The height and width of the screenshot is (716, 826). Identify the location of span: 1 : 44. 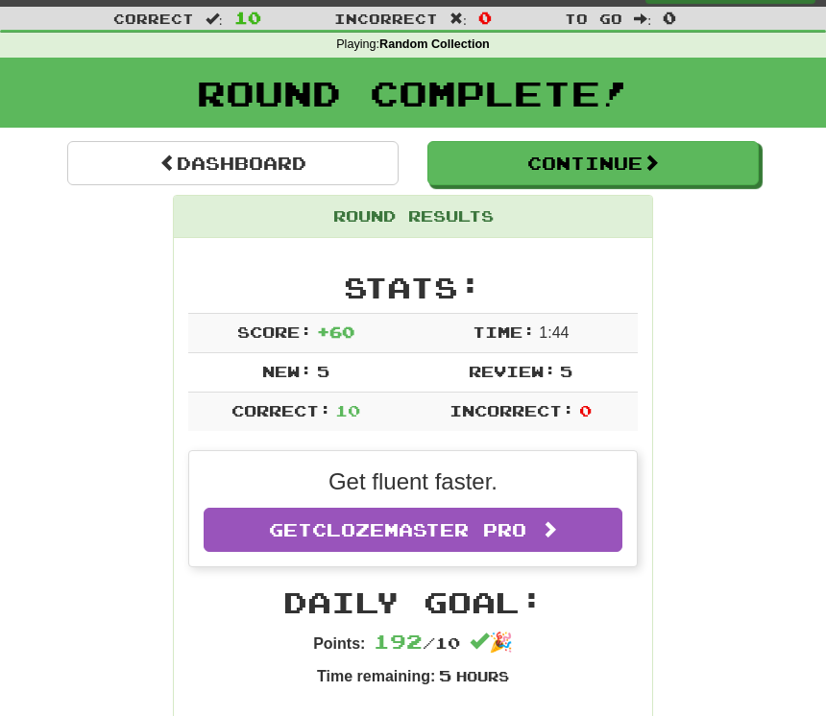
(553, 332).